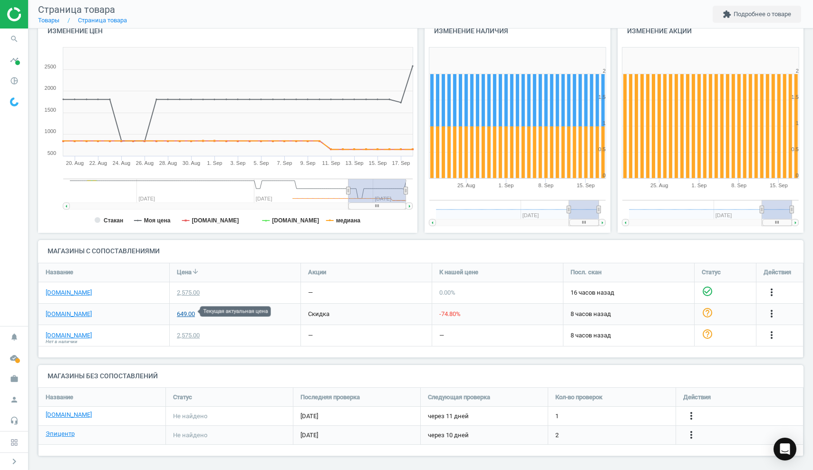 The image size is (813, 470). Describe the element at coordinates (601, 149) in the screenshot. I see `text: 0.5` at that location.